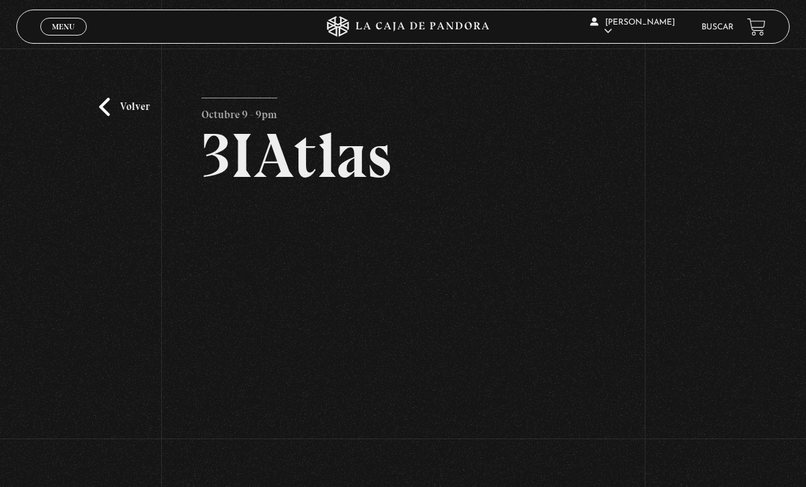 The image size is (806, 487). Describe the element at coordinates (239, 111) in the screenshot. I see `p: Octubre 9 - 9pm` at that location.